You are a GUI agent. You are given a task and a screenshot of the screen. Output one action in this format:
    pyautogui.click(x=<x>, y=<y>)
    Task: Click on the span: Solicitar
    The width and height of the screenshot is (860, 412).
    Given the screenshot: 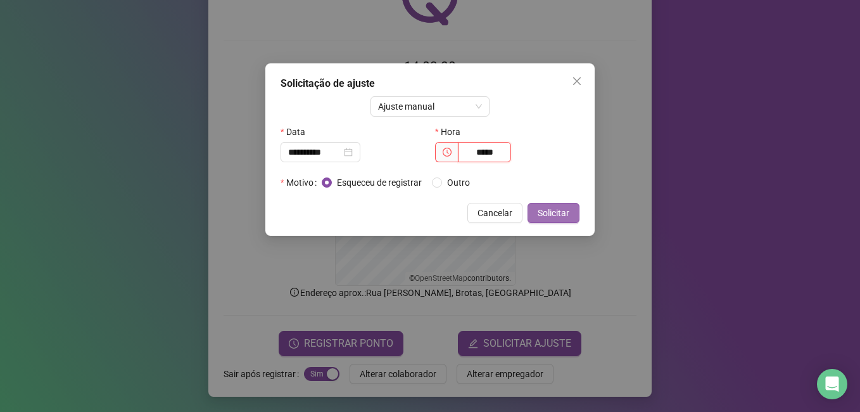 What is the action you would take?
    pyautogui.click(x=553, y=213)
    